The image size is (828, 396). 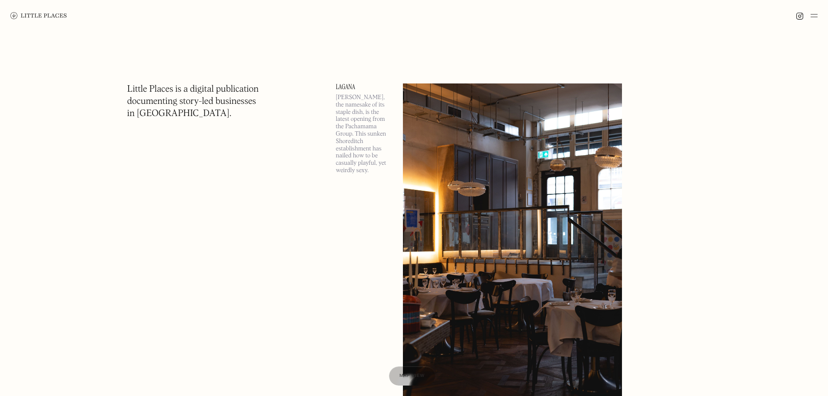 I want to click on a: Map view, so click(x=412, y=376).